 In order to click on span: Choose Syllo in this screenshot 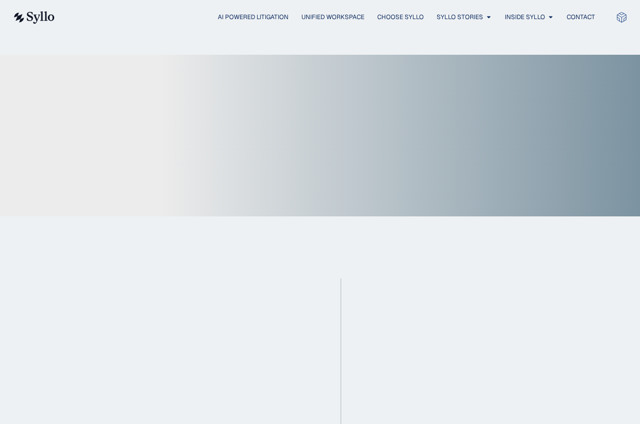, I will do `click(401, 17)`.